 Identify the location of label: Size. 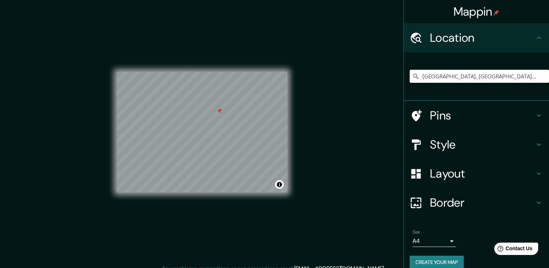
(416, 232).